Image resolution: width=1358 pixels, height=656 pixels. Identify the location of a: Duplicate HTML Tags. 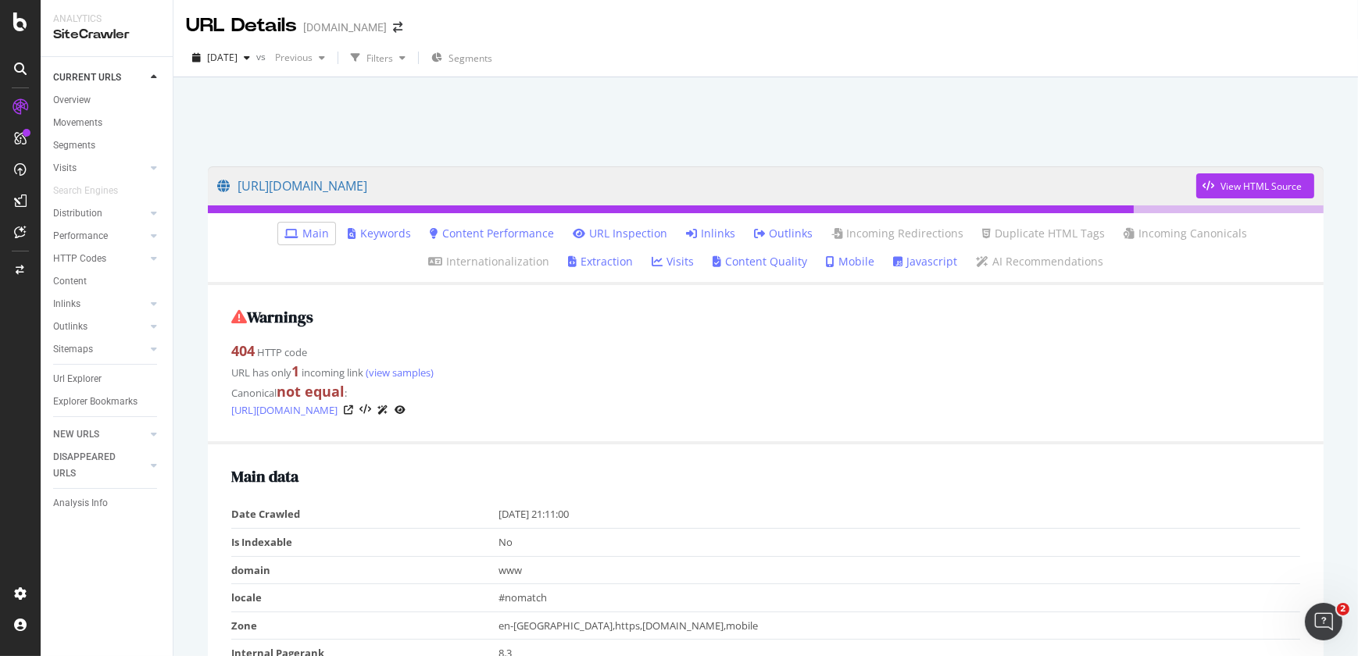
(1043, 234).